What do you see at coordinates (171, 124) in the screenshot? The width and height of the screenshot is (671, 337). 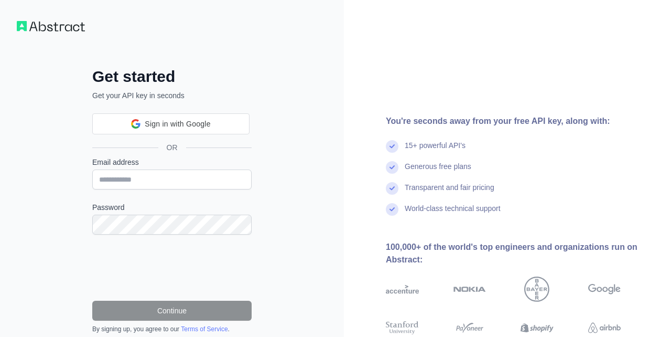 I see `div: Sign in with Google` at bounding box center [171, 124].